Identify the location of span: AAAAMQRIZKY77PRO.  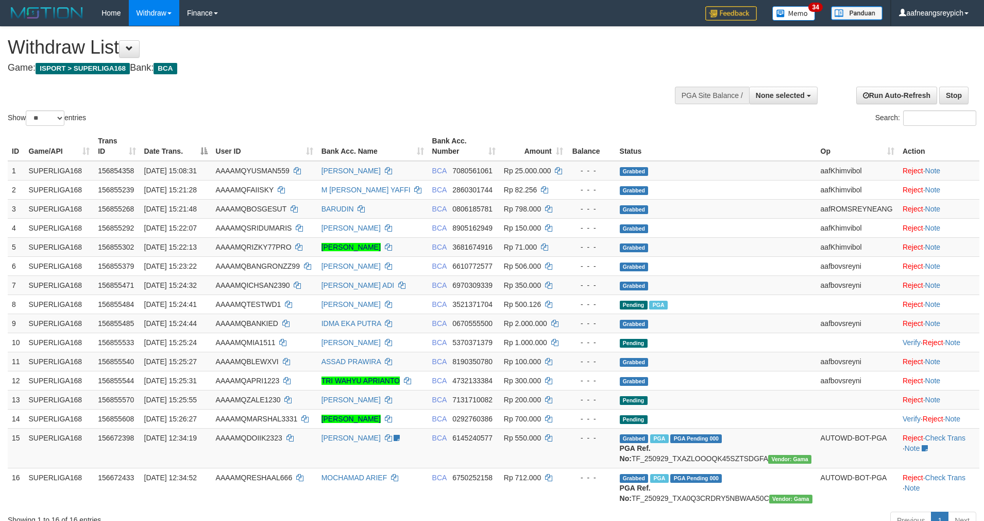
(254, 247).